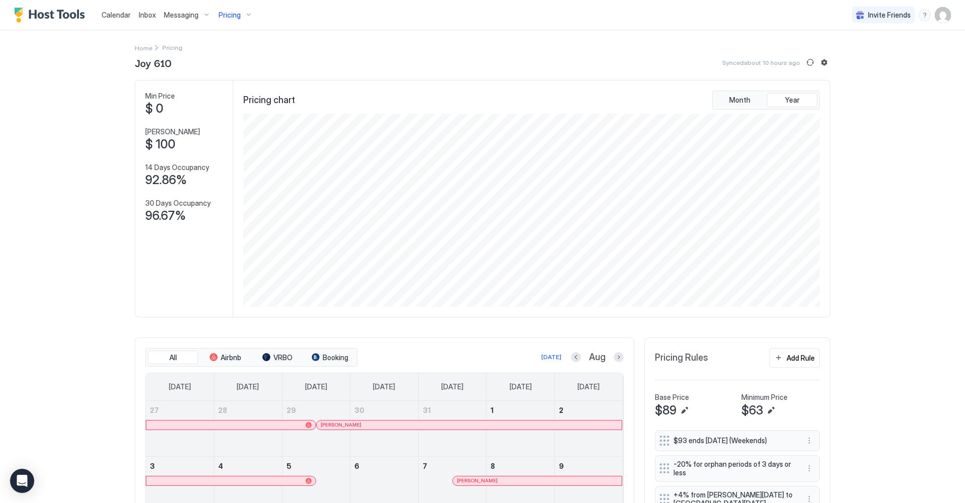 The width and height of the screenshot is (965, 503). What do you see at coordinates (520, 466) in the screenshot?
I see `a: August 8, 2025` at bounding box center [520, 466].